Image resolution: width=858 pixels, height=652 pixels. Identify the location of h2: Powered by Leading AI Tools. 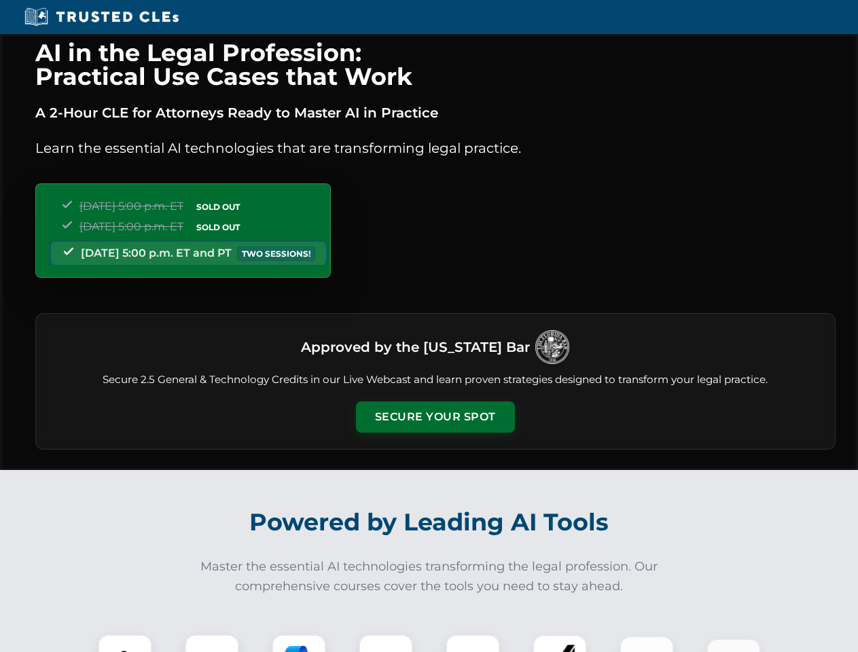
(429, 522).